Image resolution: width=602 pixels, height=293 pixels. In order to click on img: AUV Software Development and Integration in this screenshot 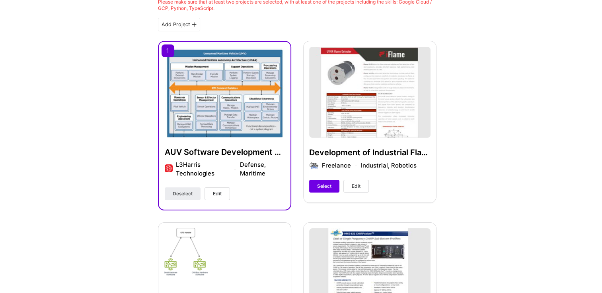, I will do `click(224, 93)`.